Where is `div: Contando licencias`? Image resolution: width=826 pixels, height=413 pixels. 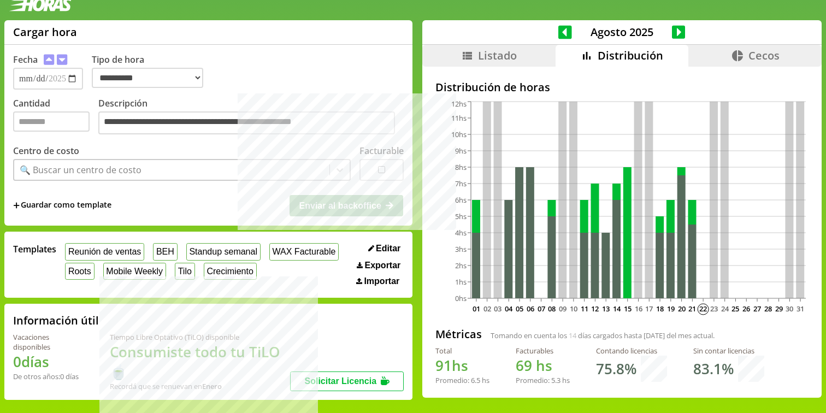
div: Contando licencias is located at coordinates (631, 351).